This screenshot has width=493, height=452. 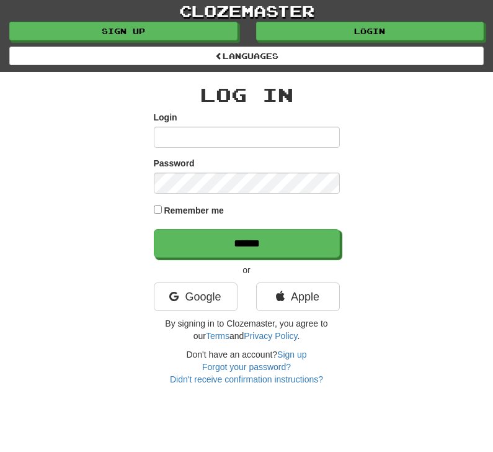 What do you see at coordinates (247, 270) in the screenshot?
I see `p: or` at bounding box center [247, 270].